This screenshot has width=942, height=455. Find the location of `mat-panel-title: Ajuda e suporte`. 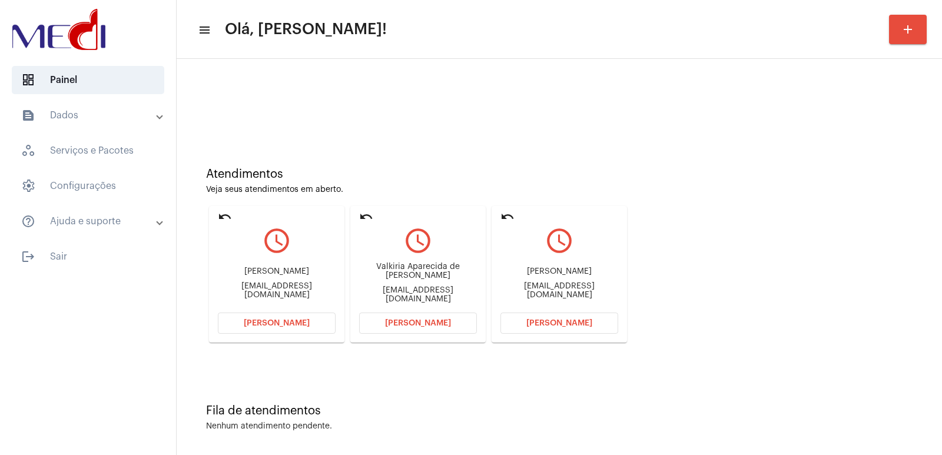

mat-panel-title: Ajuda e suporte is located at coordinates (89, 221).